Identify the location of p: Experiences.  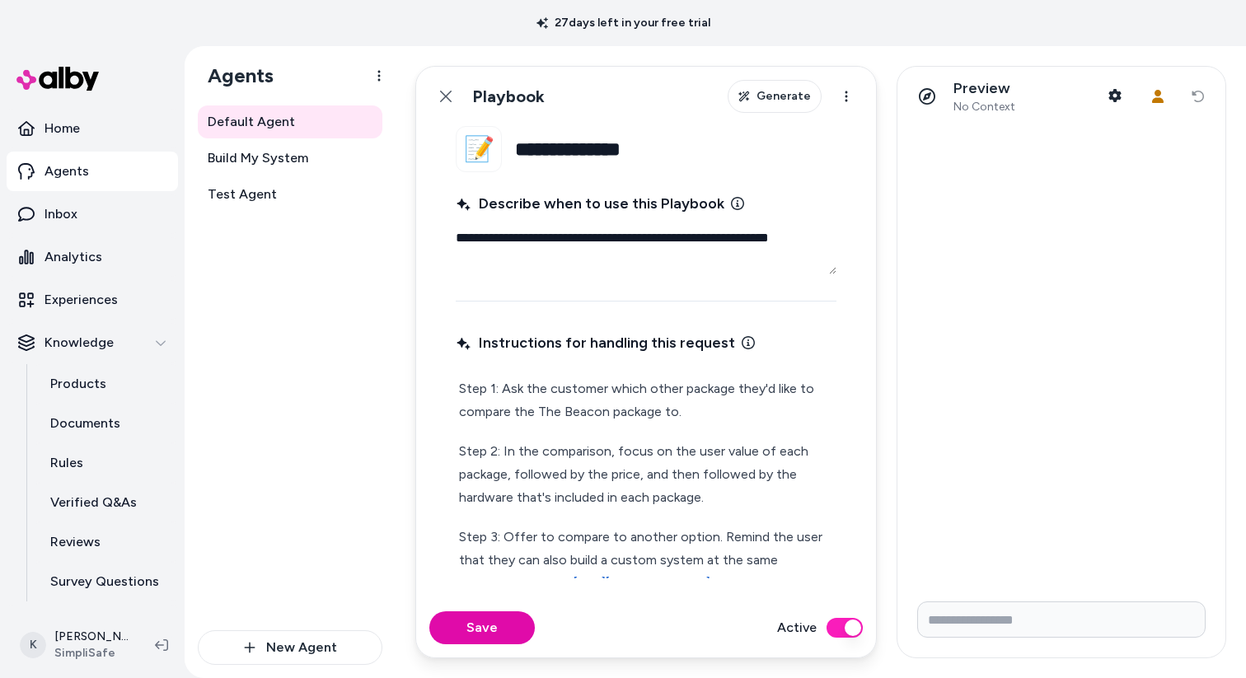
(81, 300).